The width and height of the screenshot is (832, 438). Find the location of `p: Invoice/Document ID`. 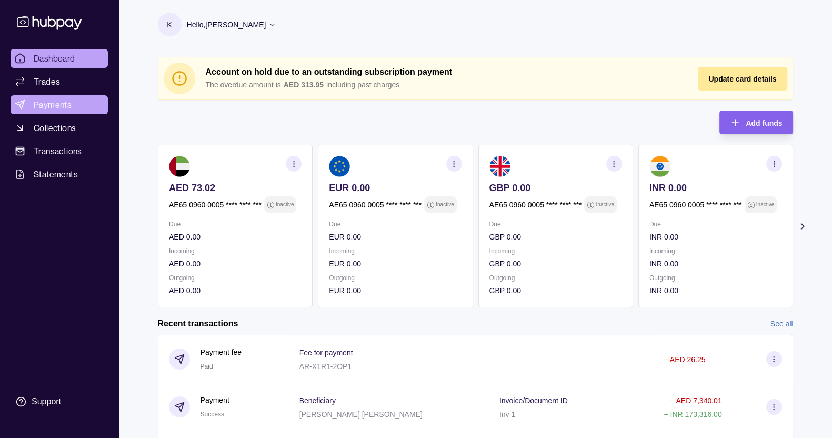

p: Invoice/Document ID is located at coordinates (534, 401).